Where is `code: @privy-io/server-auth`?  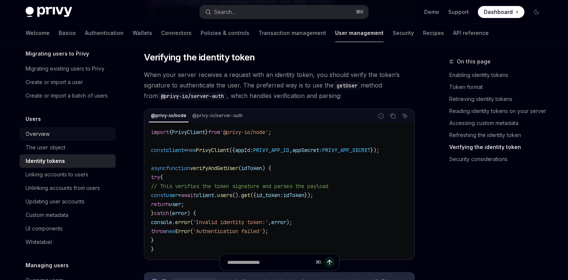
code: @privy-io/server-auth is located at coordinates (192, 96).